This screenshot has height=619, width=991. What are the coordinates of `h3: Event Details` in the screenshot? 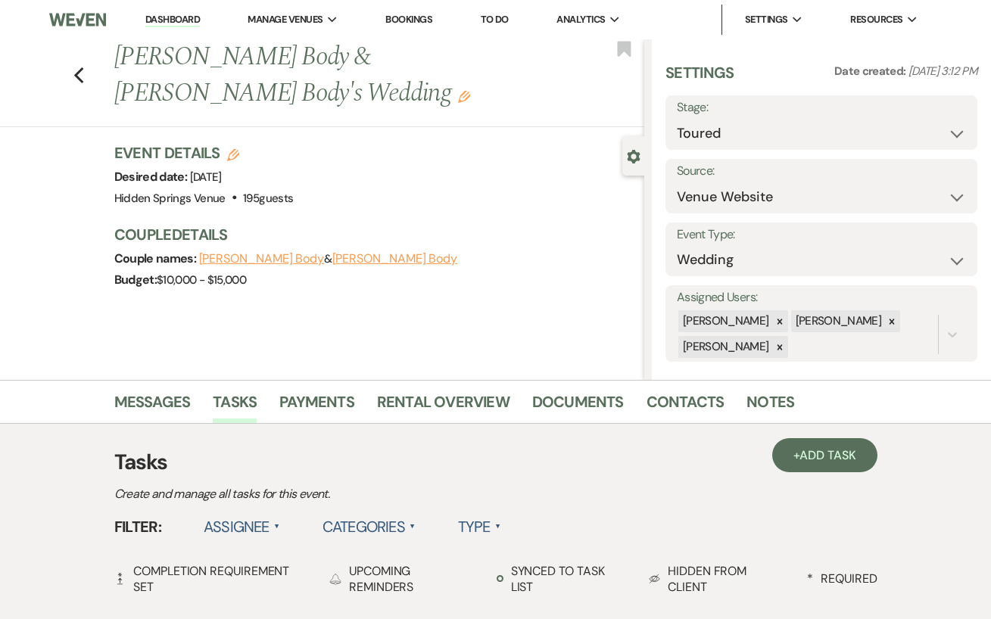 It's located at (204, 153).